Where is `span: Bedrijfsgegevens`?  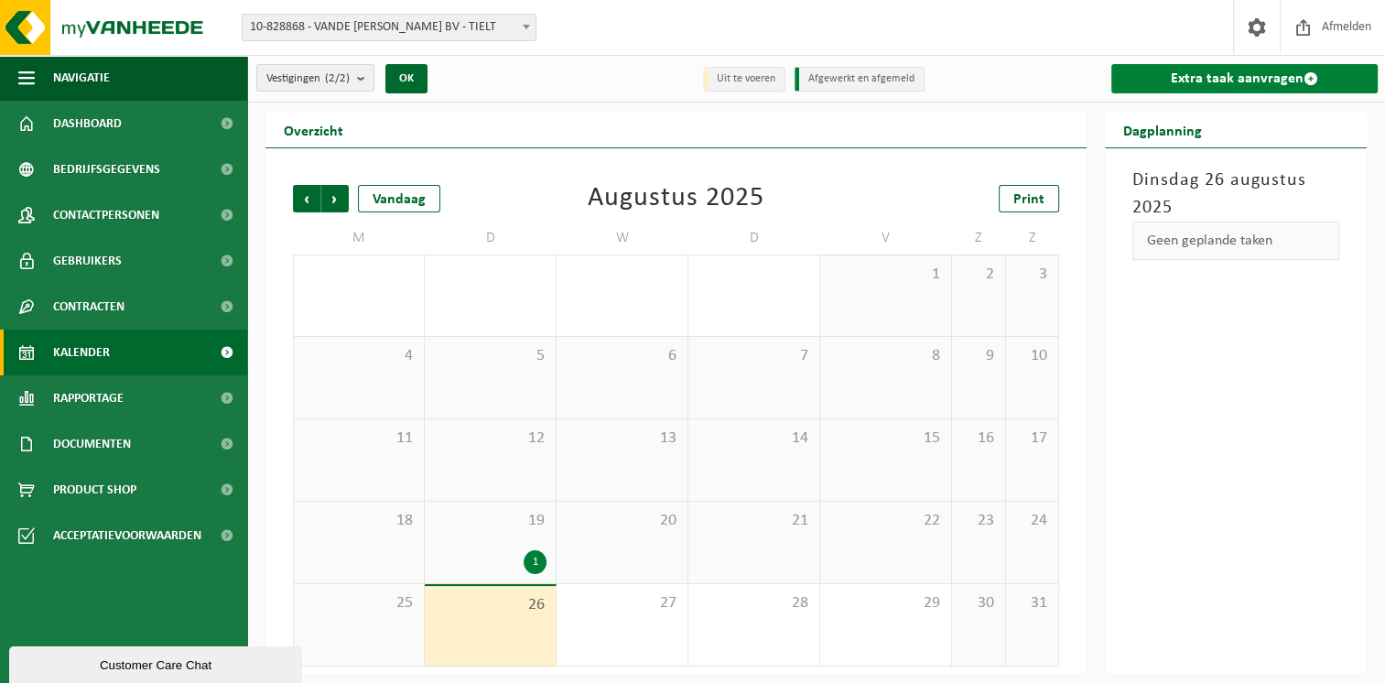
span: Bedrijfsgegevens is located at coordinates (106, 169).